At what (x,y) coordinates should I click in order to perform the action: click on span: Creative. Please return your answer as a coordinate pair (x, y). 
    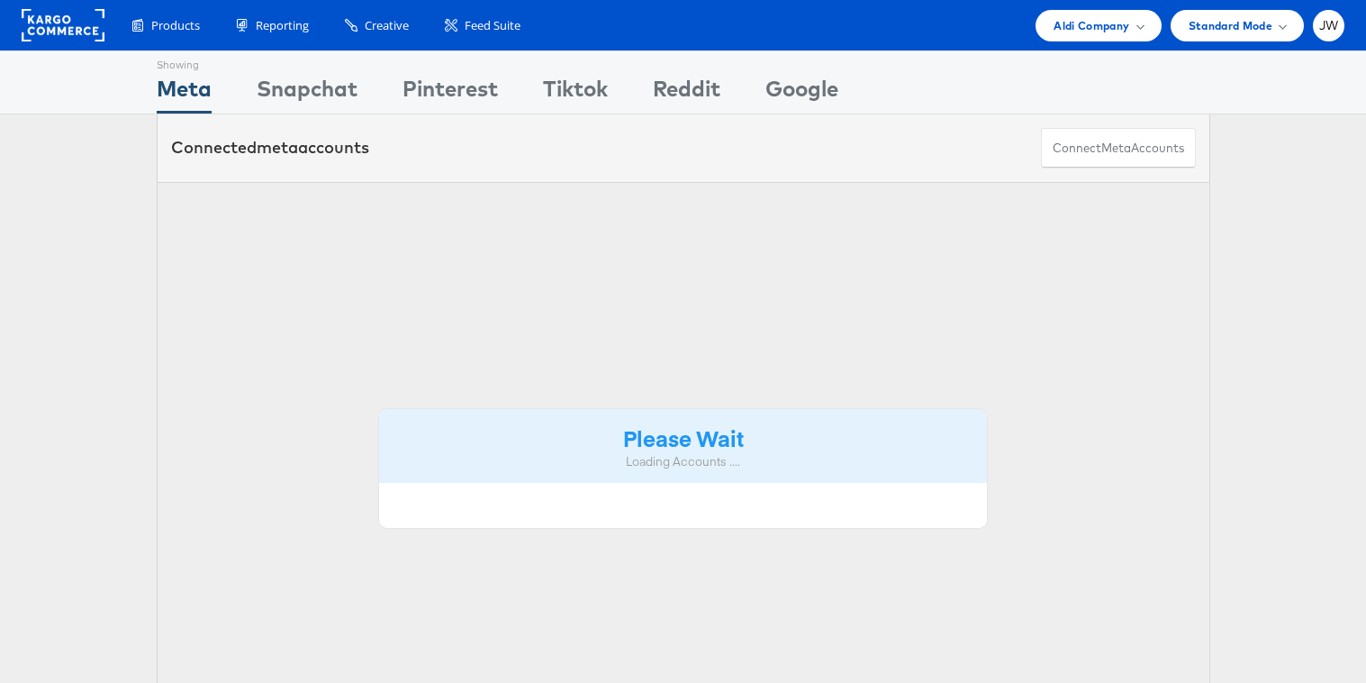
    Looking at the image, I should click on (386, 25).